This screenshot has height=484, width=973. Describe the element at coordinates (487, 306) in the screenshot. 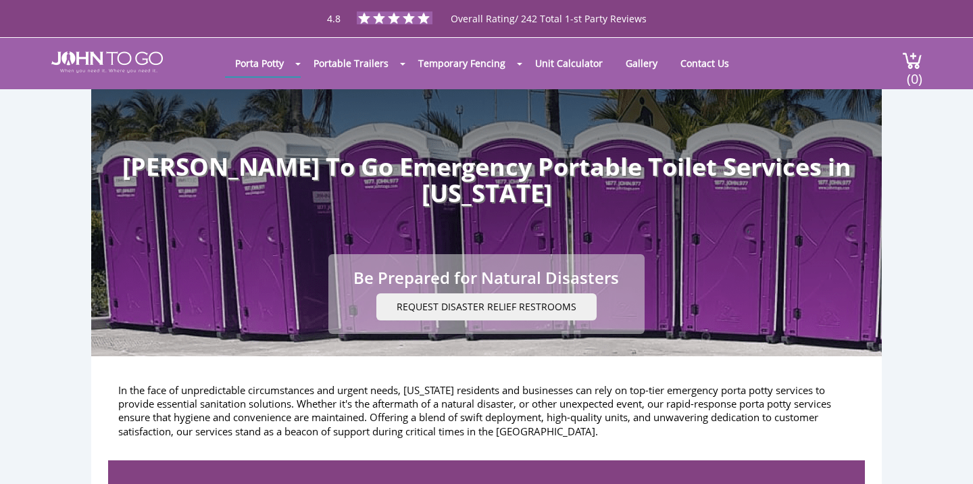

I see `a: Request Disaster Relief Restrooms` at that location.